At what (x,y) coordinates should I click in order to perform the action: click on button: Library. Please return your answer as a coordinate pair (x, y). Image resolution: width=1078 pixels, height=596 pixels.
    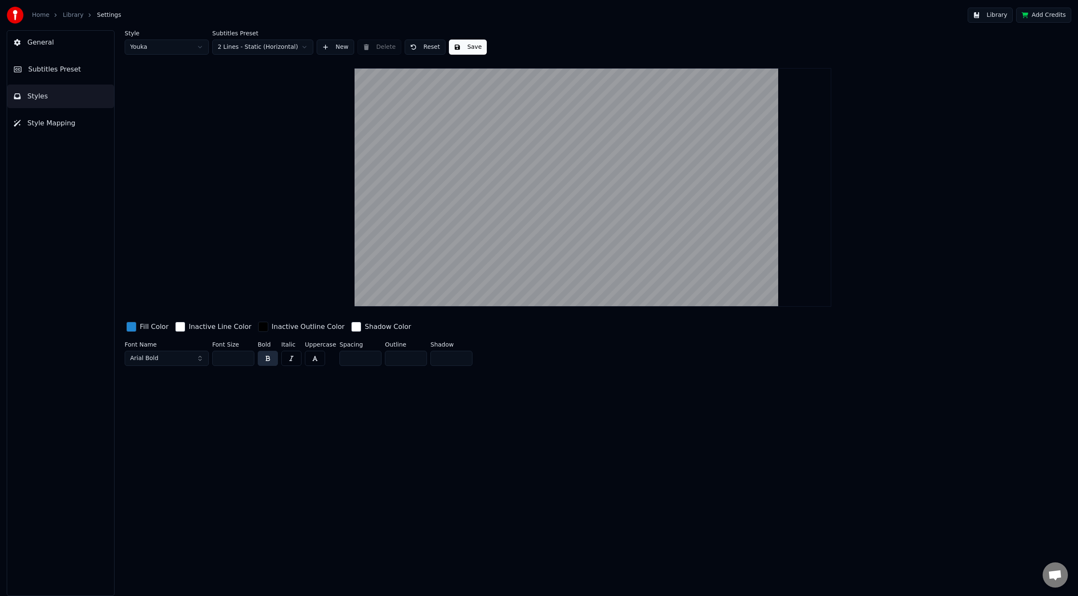
    Looking at the image, I should click on (990, 15).